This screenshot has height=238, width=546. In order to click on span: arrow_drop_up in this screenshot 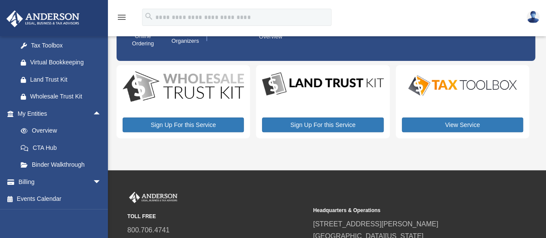, I will do `click(101, 114)`.